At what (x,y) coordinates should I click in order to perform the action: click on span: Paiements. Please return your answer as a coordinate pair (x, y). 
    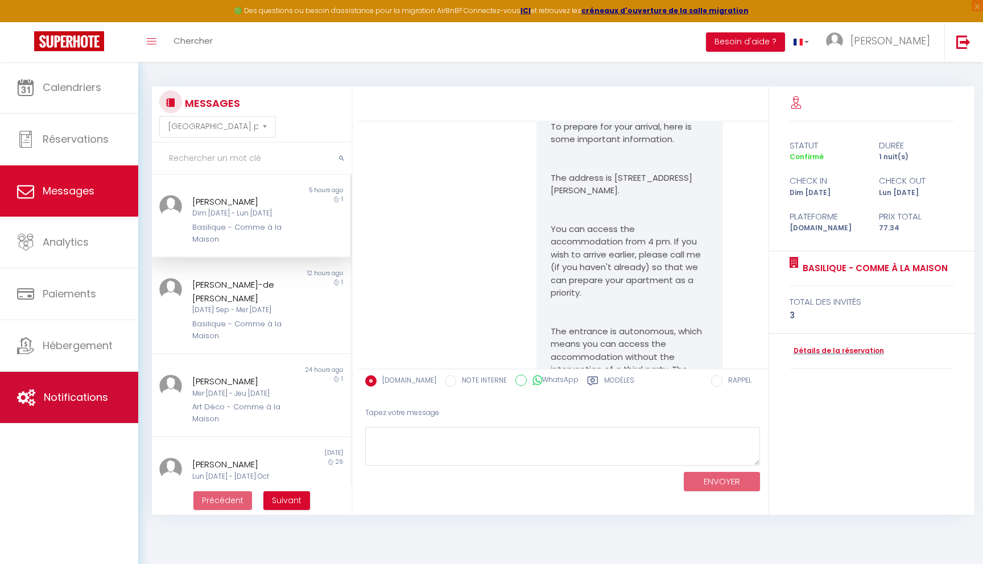
    Looking at the image, I should click on (69, 294).